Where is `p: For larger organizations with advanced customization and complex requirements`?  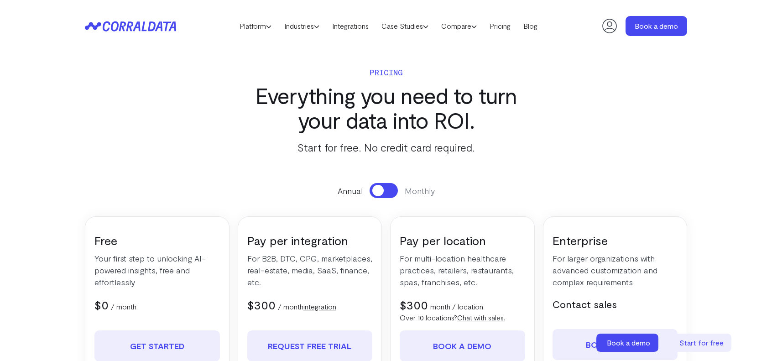 p: For larger organizations with advanced customization and complex requirements is located at coordinates (615, 270).